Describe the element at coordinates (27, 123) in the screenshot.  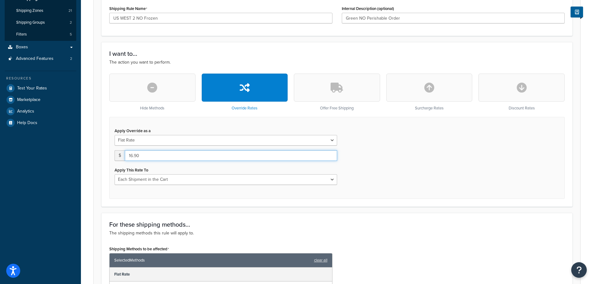
I see `span: Help Docs` at that location.